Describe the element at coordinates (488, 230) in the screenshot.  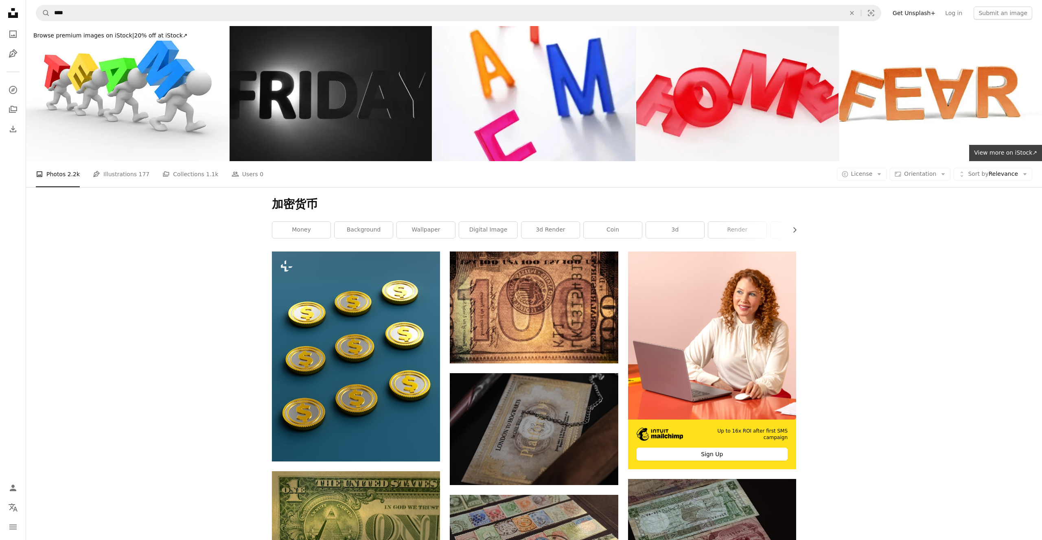
I see `a: digital image` at that location.